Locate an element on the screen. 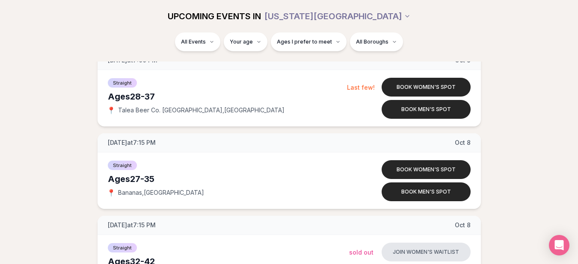 This screenshot has height=264, width=578. span: Ages I prefer to meet is located at coordinates (304, 42).